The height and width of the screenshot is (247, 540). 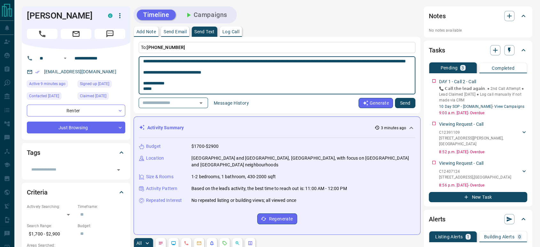 I want to click on p: Timeframe:, so click(x=101, y=206).